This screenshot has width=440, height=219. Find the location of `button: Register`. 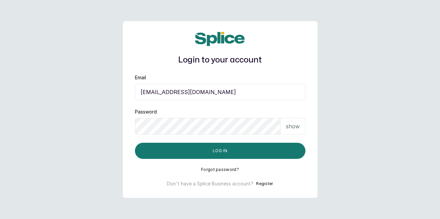

button: Register is located at coordinates (265, 184).